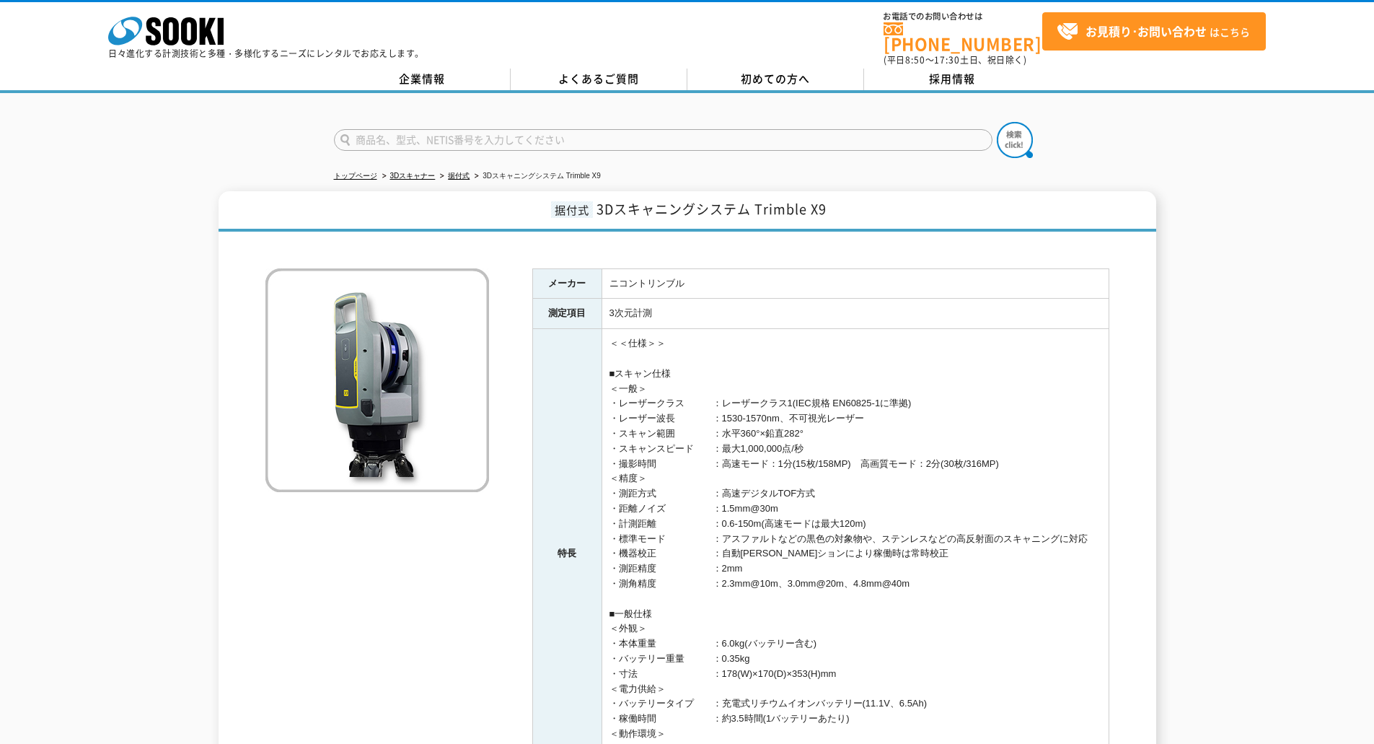 This screenshot has width=1374, height=744. Describe the element at coordinates (855, 314) in the screenshot. I see `td: 3次元計測` at that location.